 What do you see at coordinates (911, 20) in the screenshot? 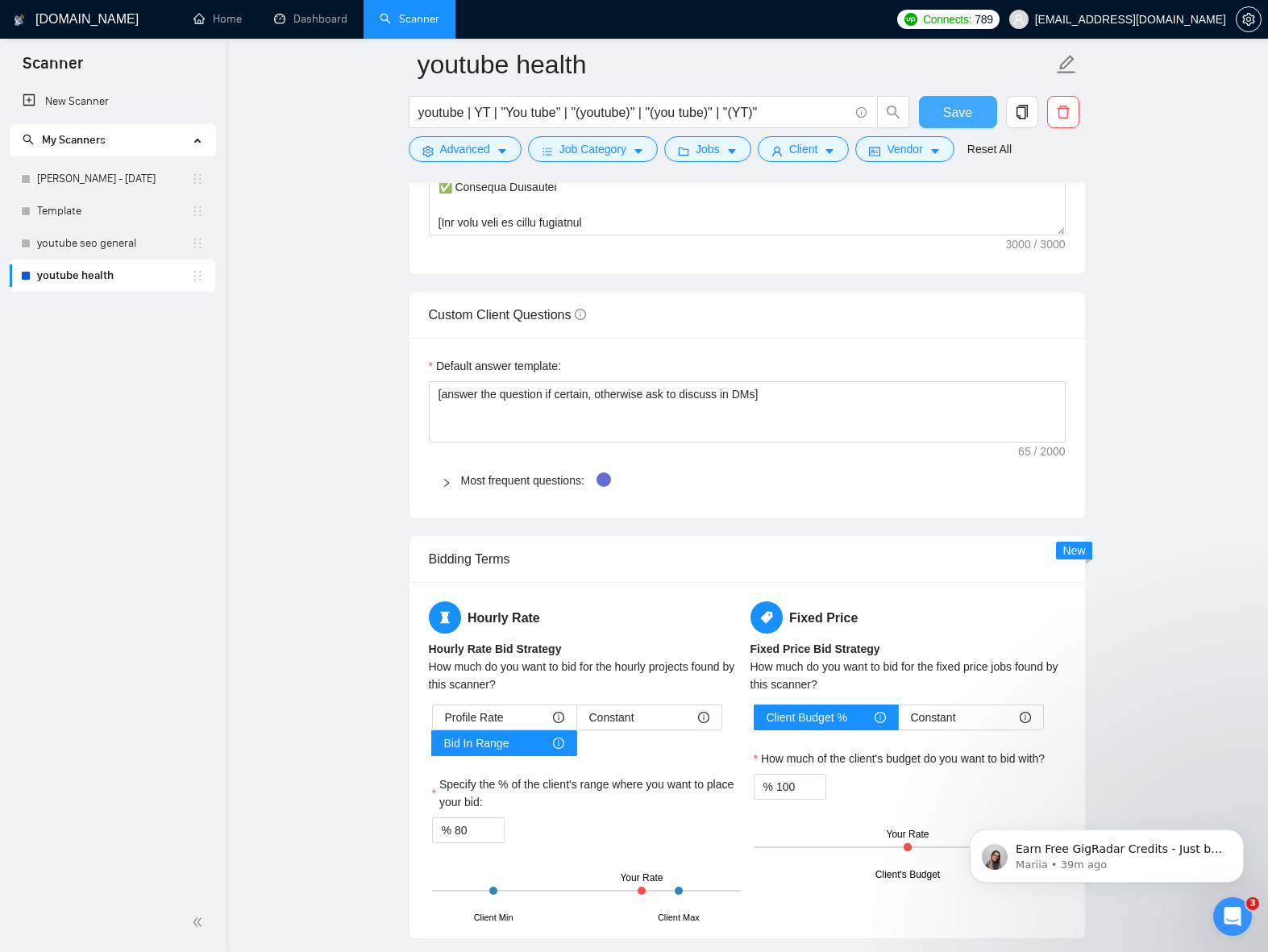
I see `img: upwork-logo.png` at bounding box center [911, 20].